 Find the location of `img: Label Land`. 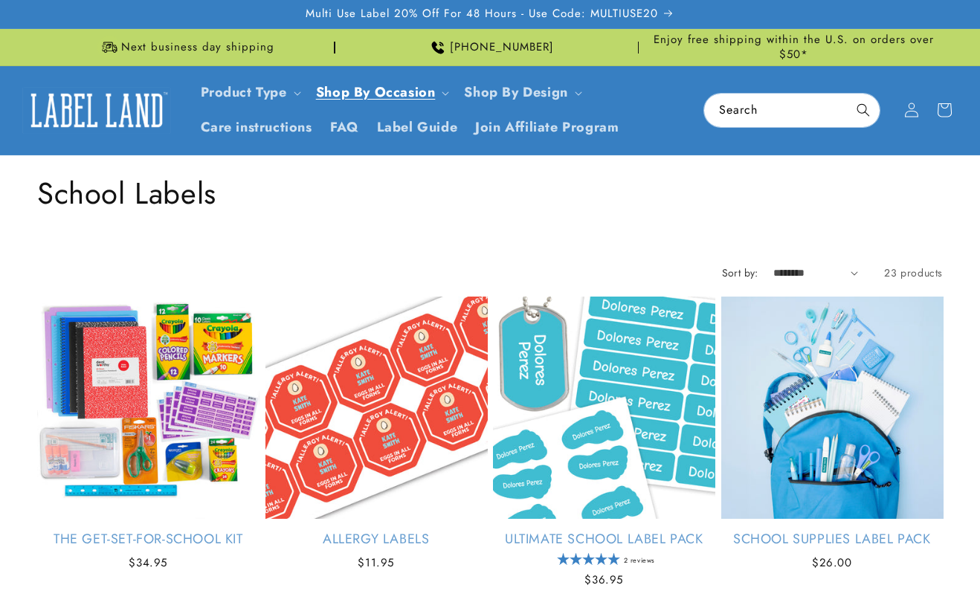

img: Label Land is located at coordinates (97, 110).